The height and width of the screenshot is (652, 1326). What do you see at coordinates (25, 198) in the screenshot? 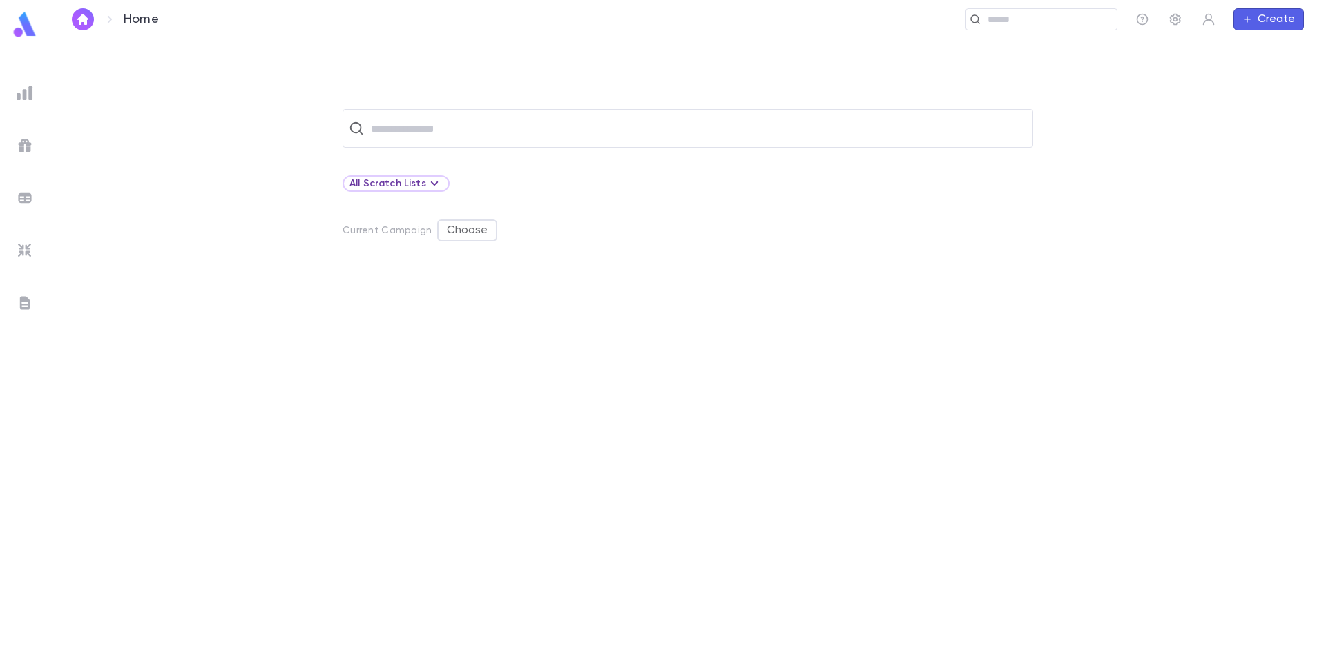
I see `img: batches_grey.339ca447c9d9533ef1741baa751efc33.svg` at bounding box center [25, 198].